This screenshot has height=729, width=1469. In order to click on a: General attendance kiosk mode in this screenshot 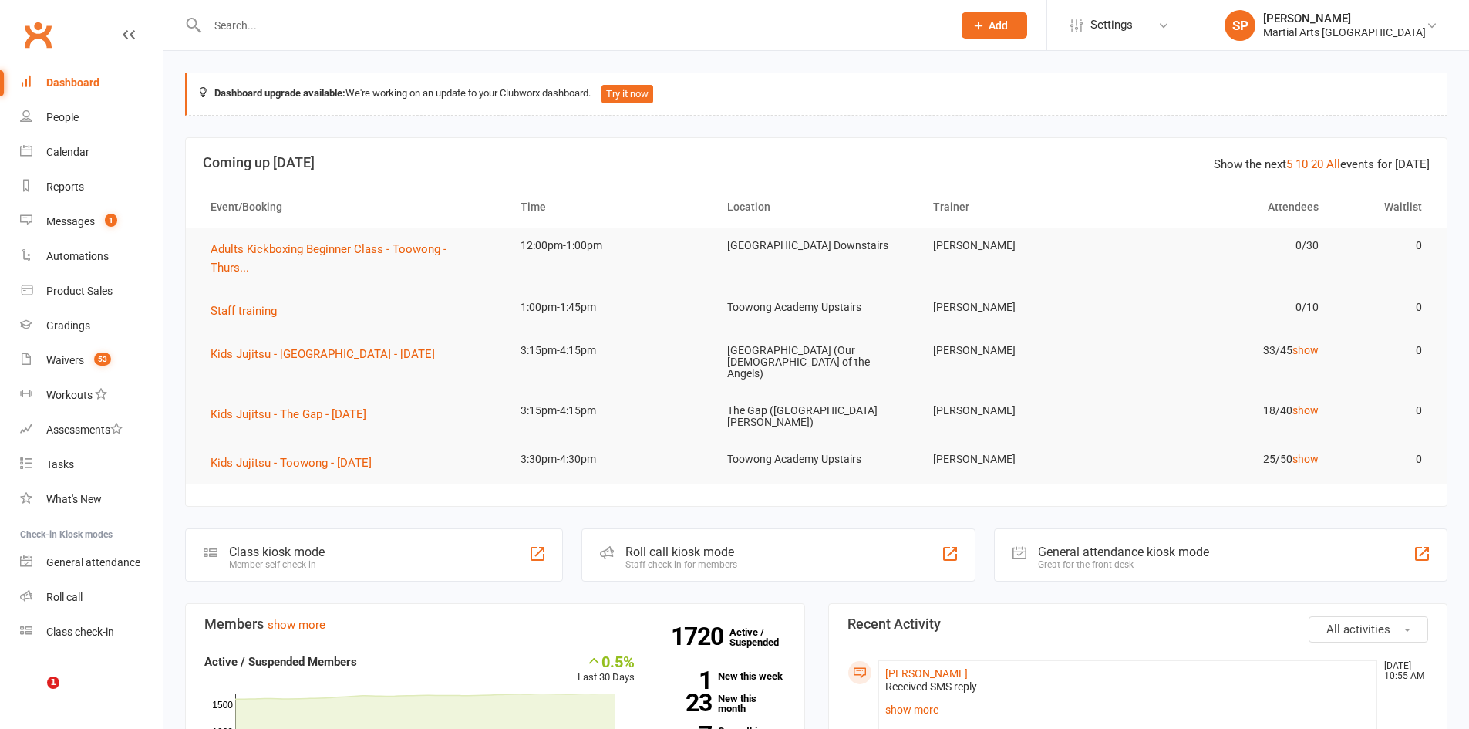, I will do `click(91, 562)`.